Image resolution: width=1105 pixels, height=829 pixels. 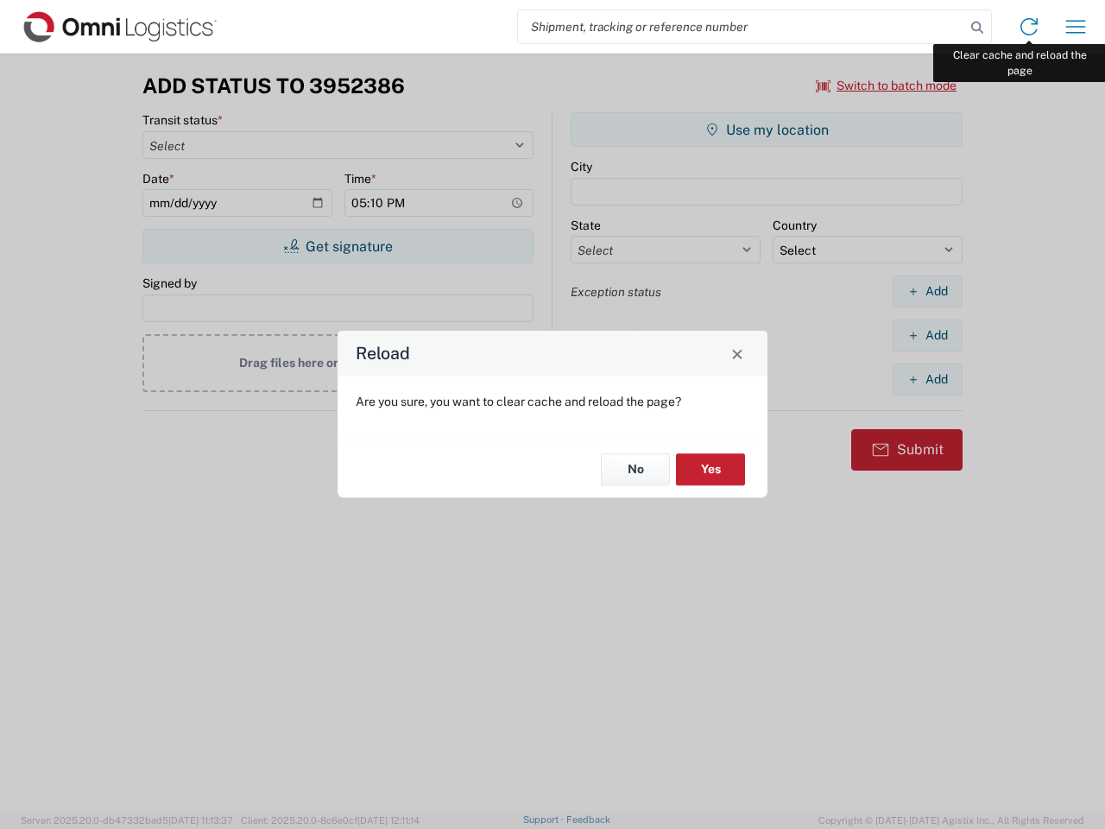 I want to click on button: Close, so click(x=737, y=353).